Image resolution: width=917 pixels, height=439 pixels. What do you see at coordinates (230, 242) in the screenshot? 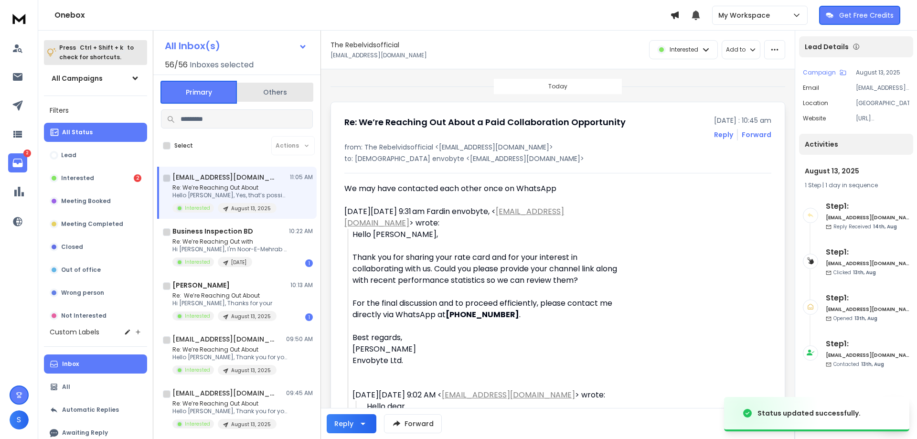
I see `p: Re: We’re Reaching Out with` at bounding box center [230, 242].